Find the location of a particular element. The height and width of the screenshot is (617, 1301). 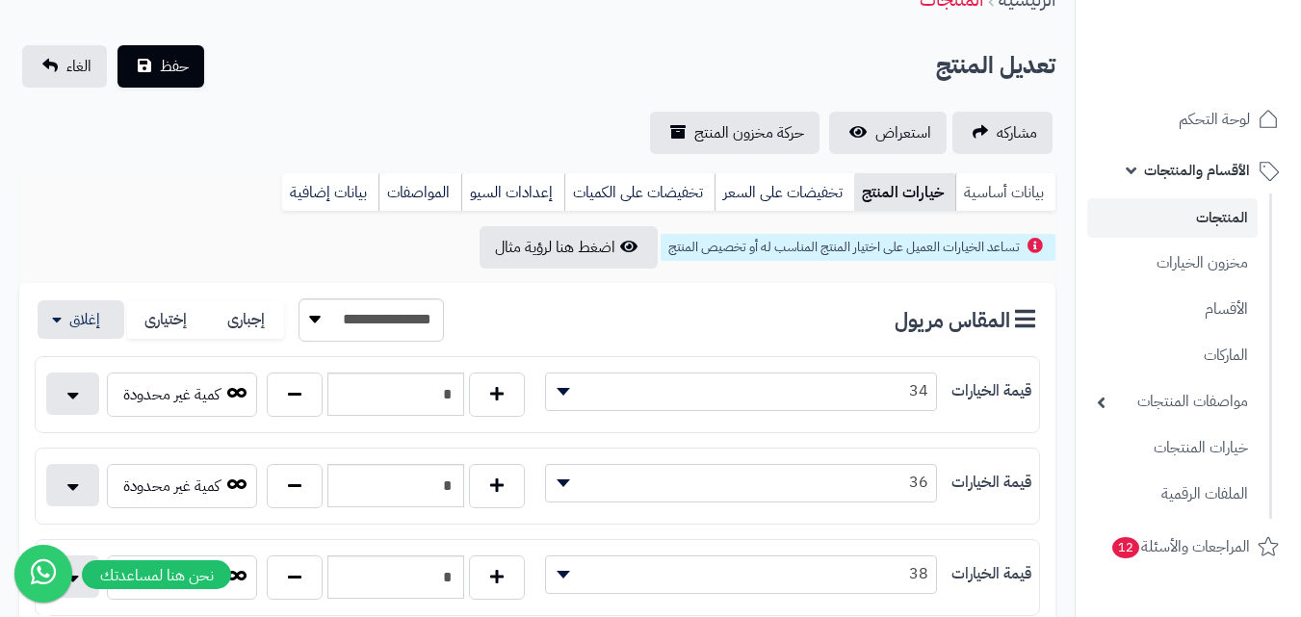

a: إعدادات السيو is located at coordinates (512, 193).